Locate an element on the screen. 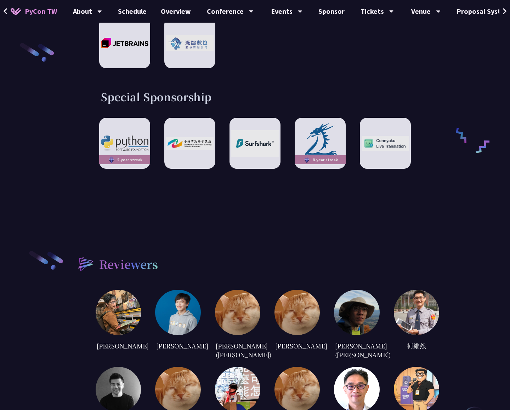  div: 5-year streak is located at coordinates (125, 160).